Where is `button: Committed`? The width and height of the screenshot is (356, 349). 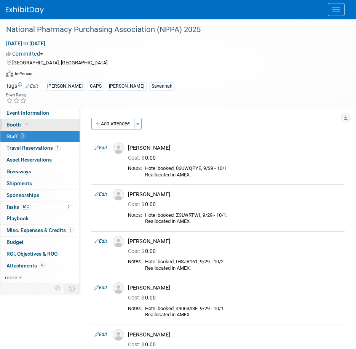 button: Committed is located at coordinates (26, 54).